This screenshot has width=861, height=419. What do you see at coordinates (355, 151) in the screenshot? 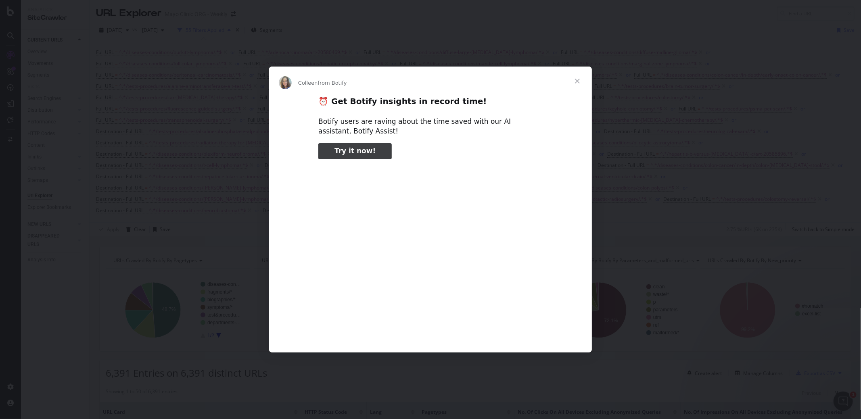
I see `a: Try it now!` at bounding box center [355, 151].